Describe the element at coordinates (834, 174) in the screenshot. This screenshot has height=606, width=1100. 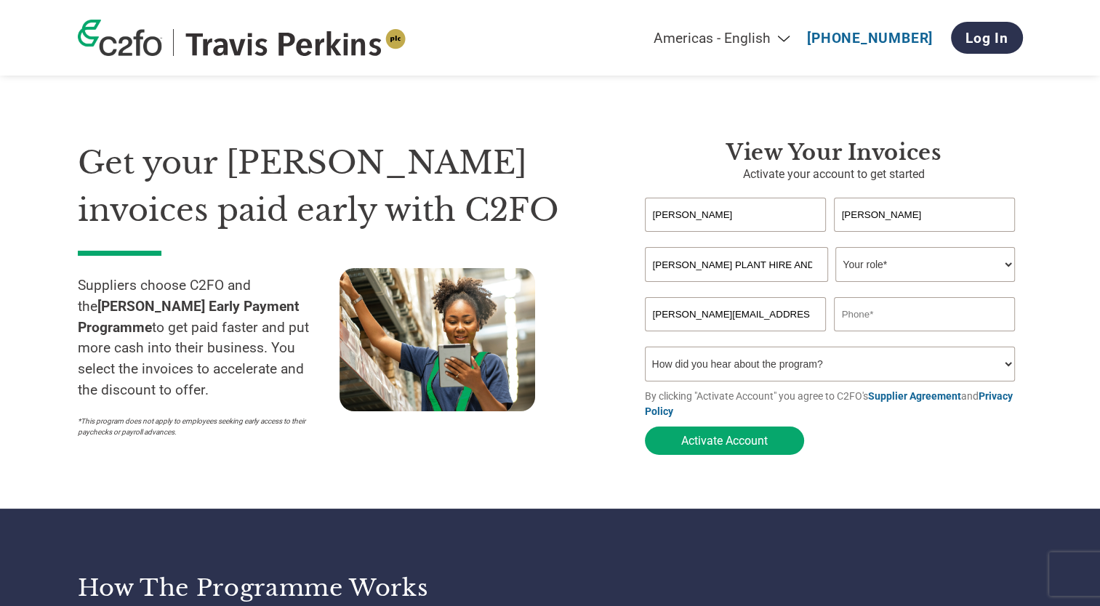
I see `p: Activate your account to get started` at that location.